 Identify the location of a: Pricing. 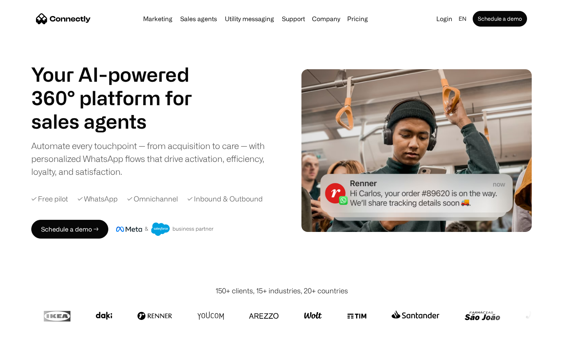
(357, 19).